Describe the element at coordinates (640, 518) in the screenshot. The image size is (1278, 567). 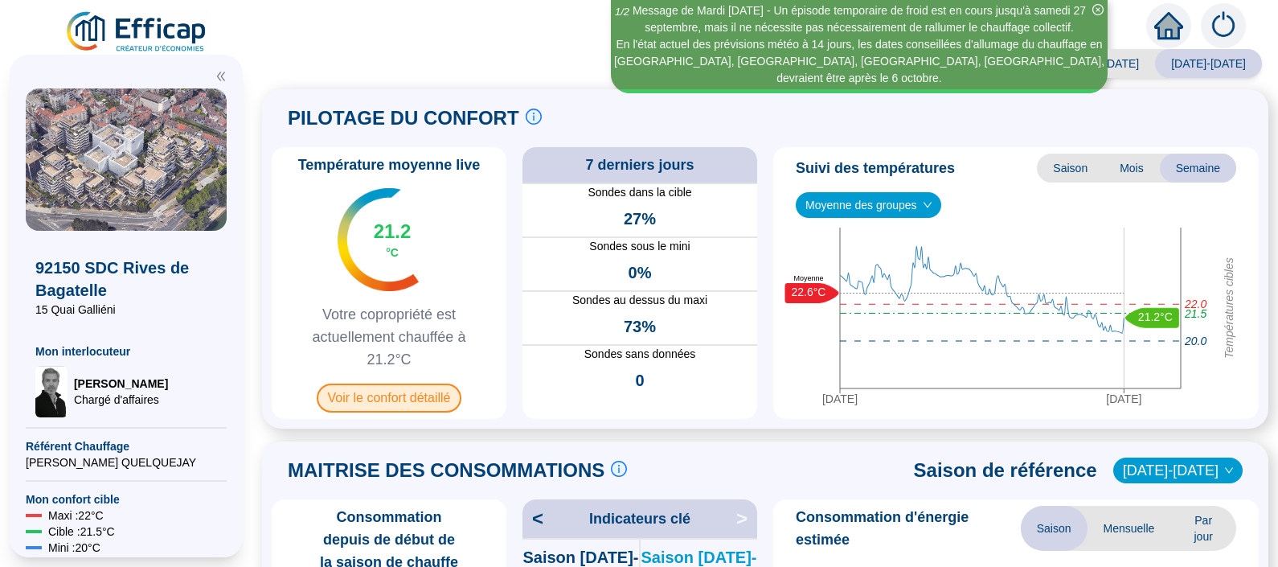
I see `span: Indicateurs clé` at that location.